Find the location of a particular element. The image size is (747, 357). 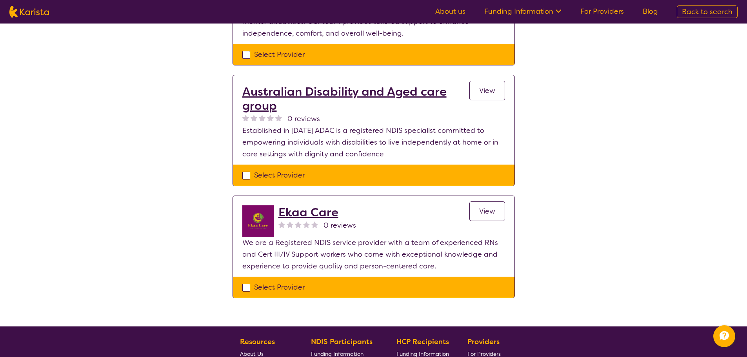

a: Funding Information is located at coordinates (523, 11).